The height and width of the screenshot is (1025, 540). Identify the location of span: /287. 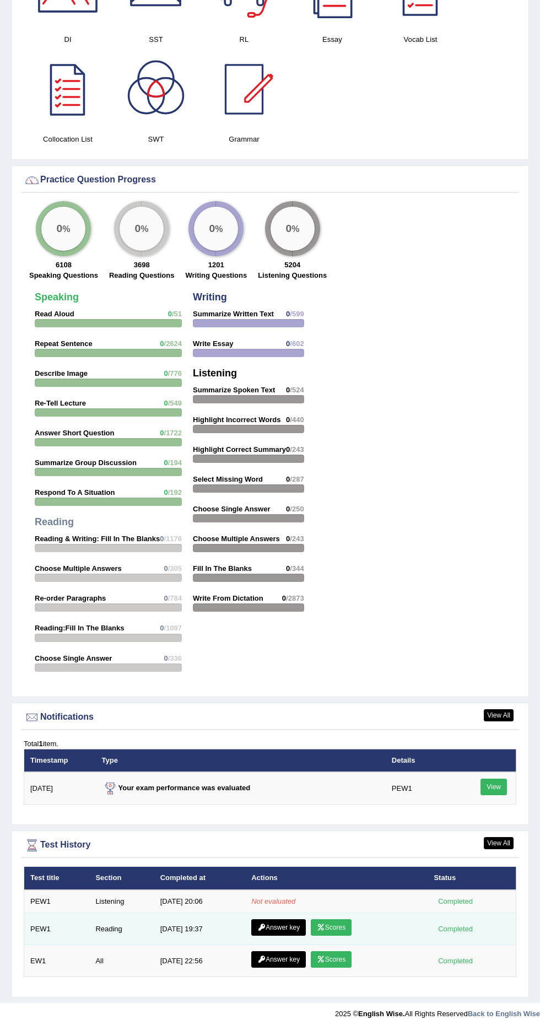
(297, 479).